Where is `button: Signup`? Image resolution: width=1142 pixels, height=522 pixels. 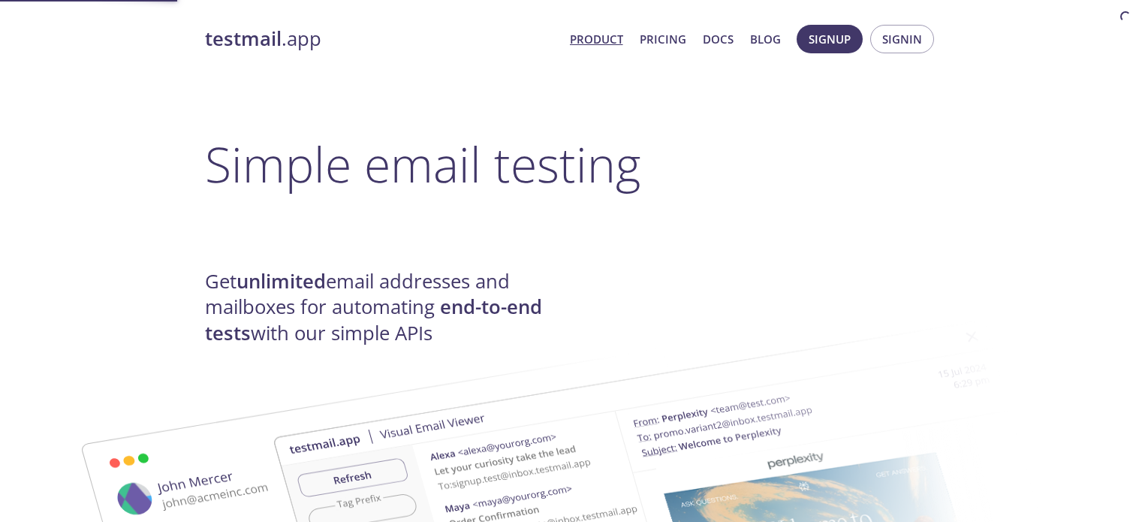 button: Signup is located at coordinates (829, 39).